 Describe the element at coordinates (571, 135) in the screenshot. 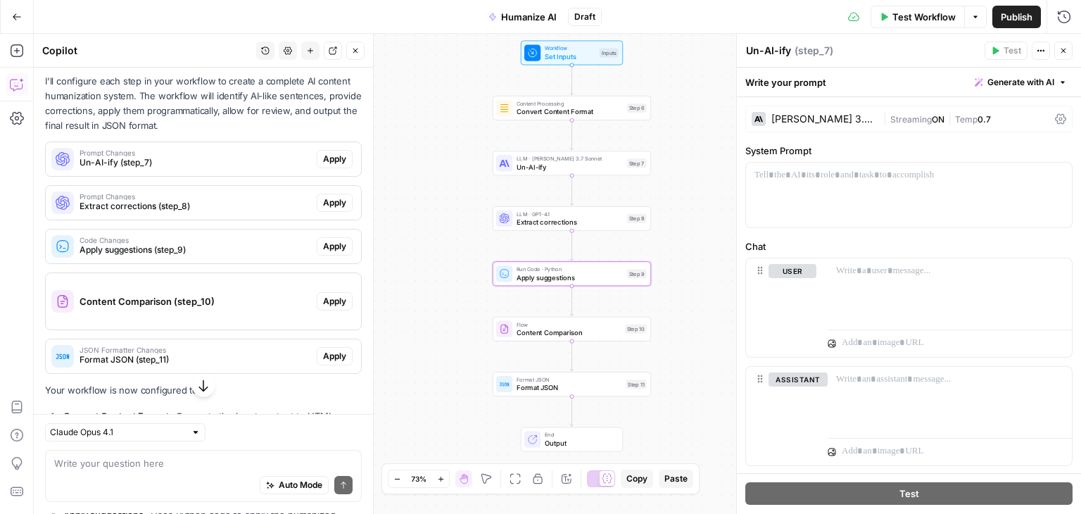

I see `g: Edge from step_6 to step_7` at that location.